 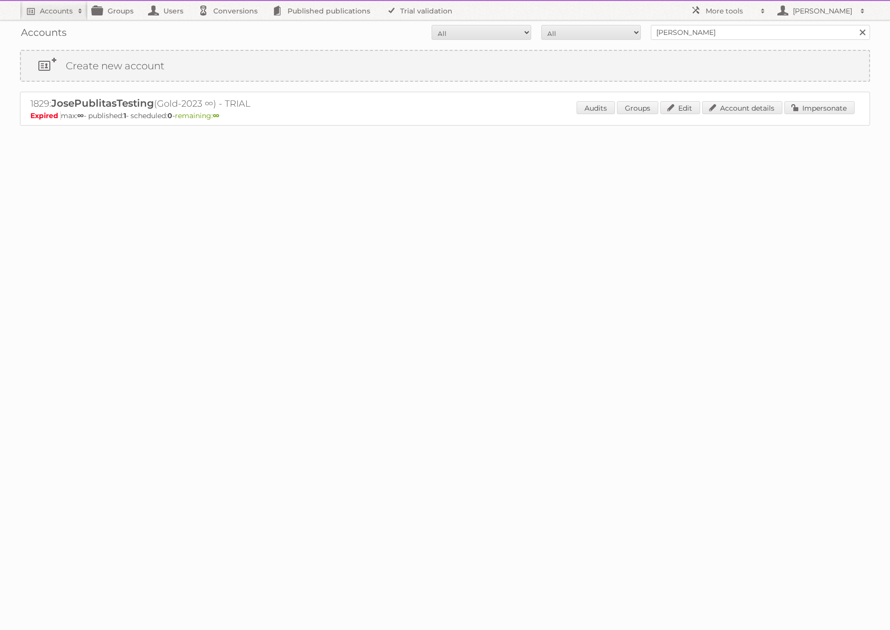 What do you see at coordinates (197, 116) in the screenshot?
I see `span: remaining:` at bounding box center [197, 116].